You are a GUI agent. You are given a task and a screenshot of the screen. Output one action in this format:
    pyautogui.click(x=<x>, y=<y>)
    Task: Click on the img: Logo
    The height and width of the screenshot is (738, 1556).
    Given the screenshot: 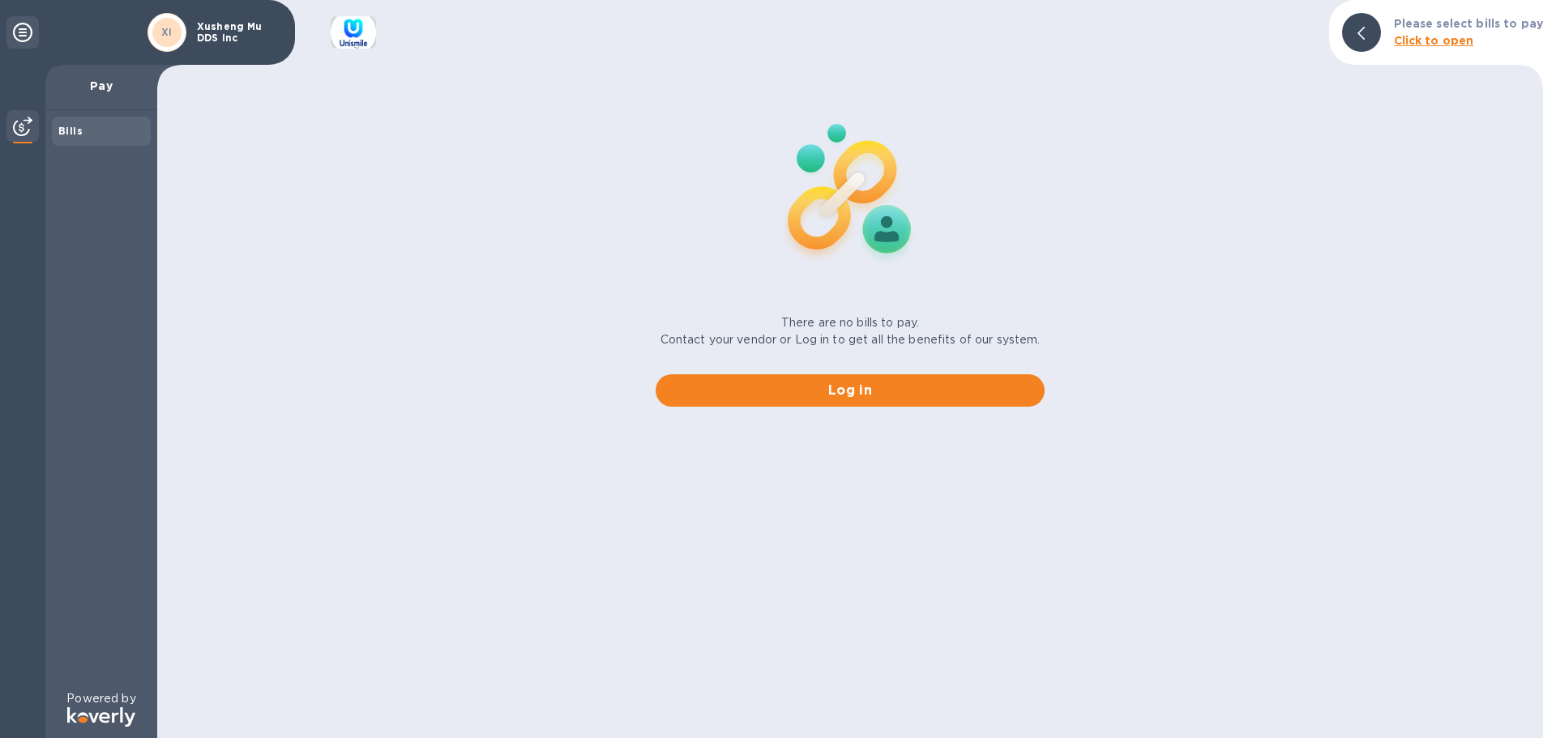 What is the action you would take?
    pyautogui.click(x=101, y=717)
    